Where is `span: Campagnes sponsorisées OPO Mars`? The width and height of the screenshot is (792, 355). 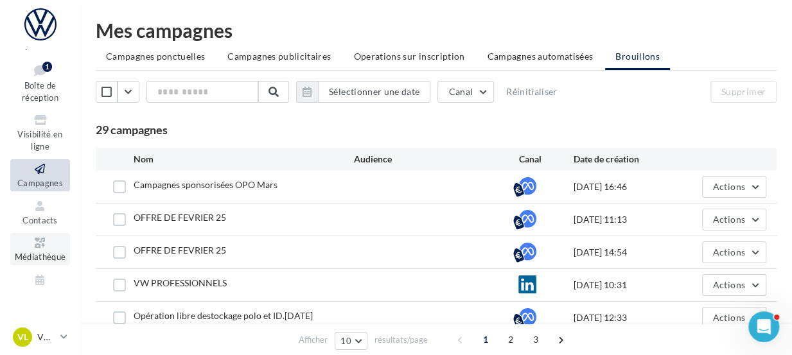
span: Campagnes sponsorisées OPO Mars is located at coordinates (205, 184).